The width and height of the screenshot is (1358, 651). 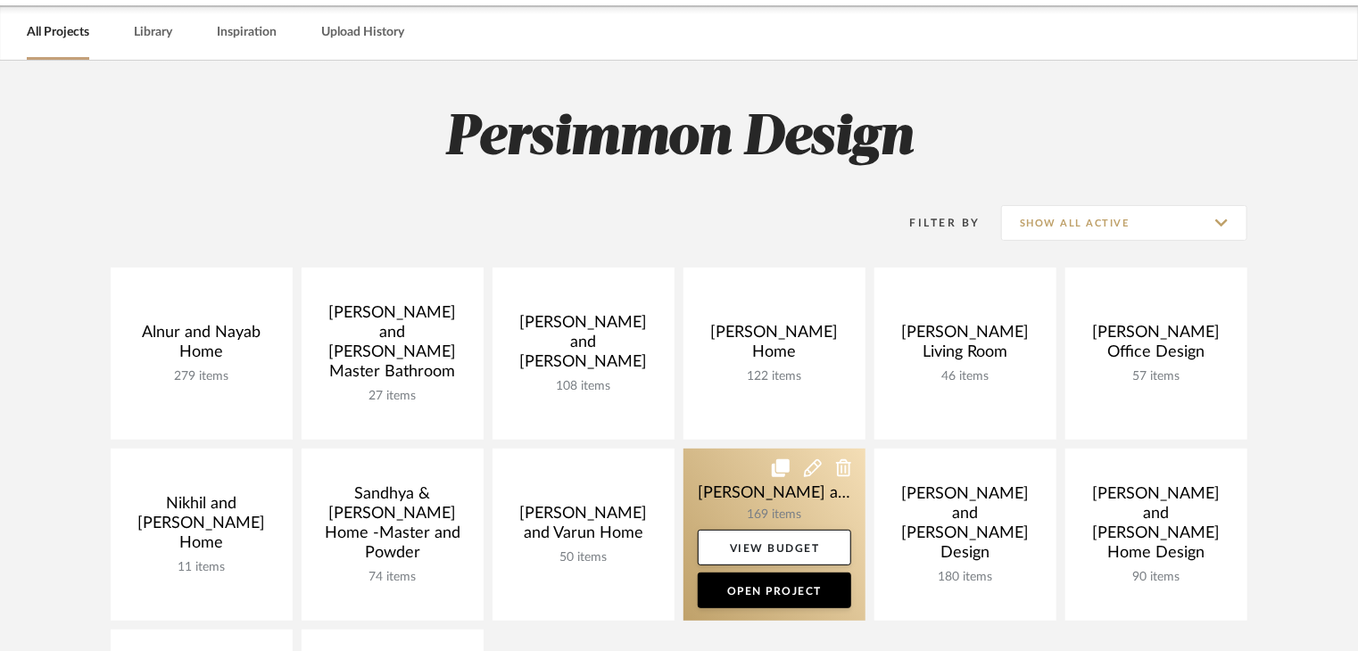 What do you see at coordinates (392, 396) in the screenshot?
I see `div: 27 items` at bounding box center [392, 396].